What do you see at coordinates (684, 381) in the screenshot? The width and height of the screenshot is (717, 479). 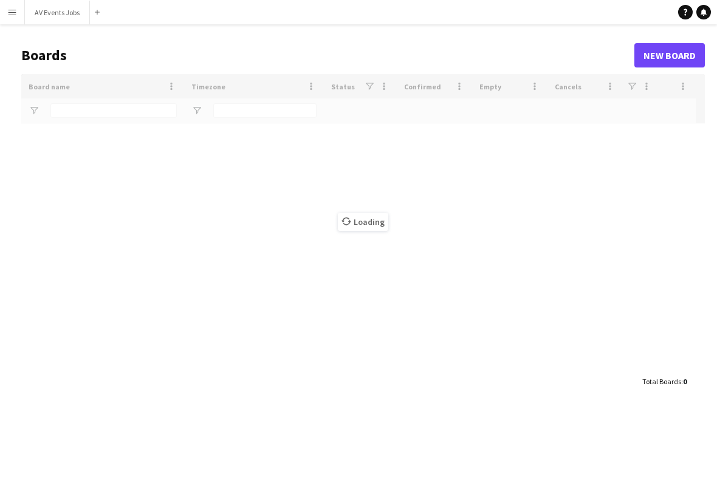 I see `span: 0` at bounding box center [684, 381].